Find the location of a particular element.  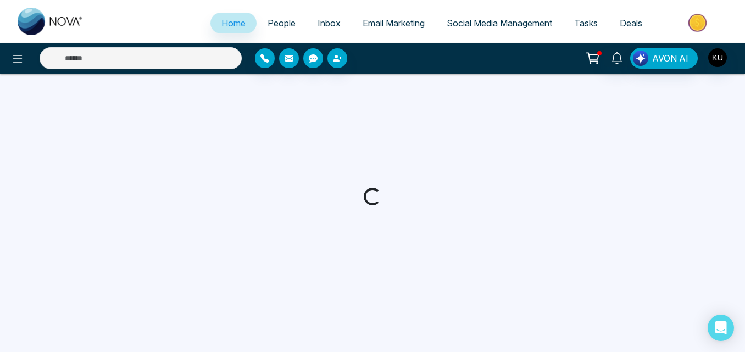

button: AVON AI is located at coordinates (664, 58).